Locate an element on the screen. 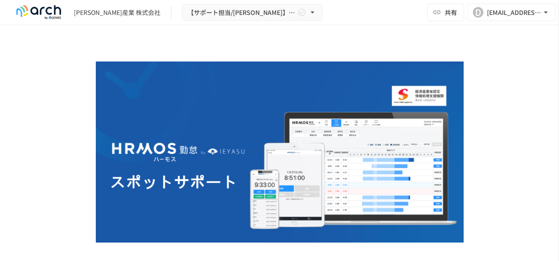 The height and width of the screenshot is (261, 559). span: 共有 is located at coordinates (451, 12).